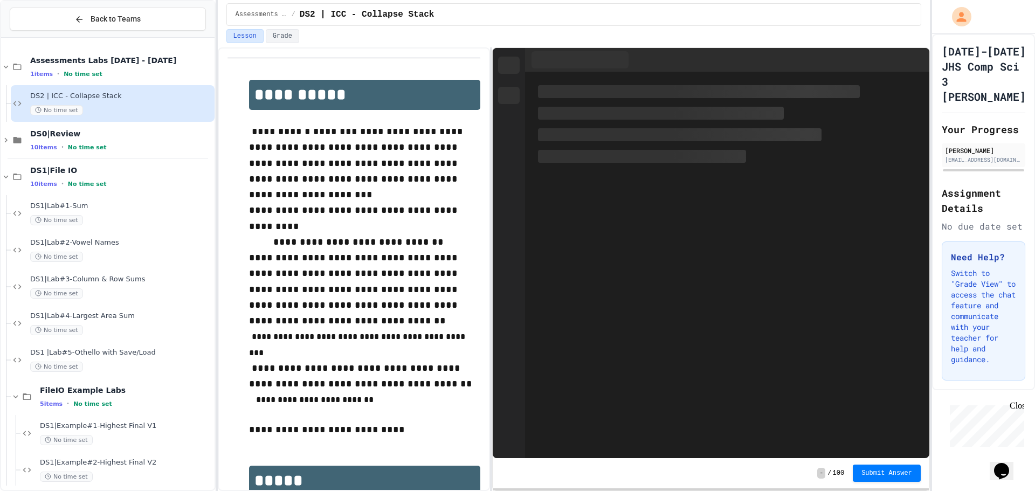 The width and height of the screenshot is (1035, 491). I want to click on span: Assessments Labs 2025 - 2026, so click(261, 15).